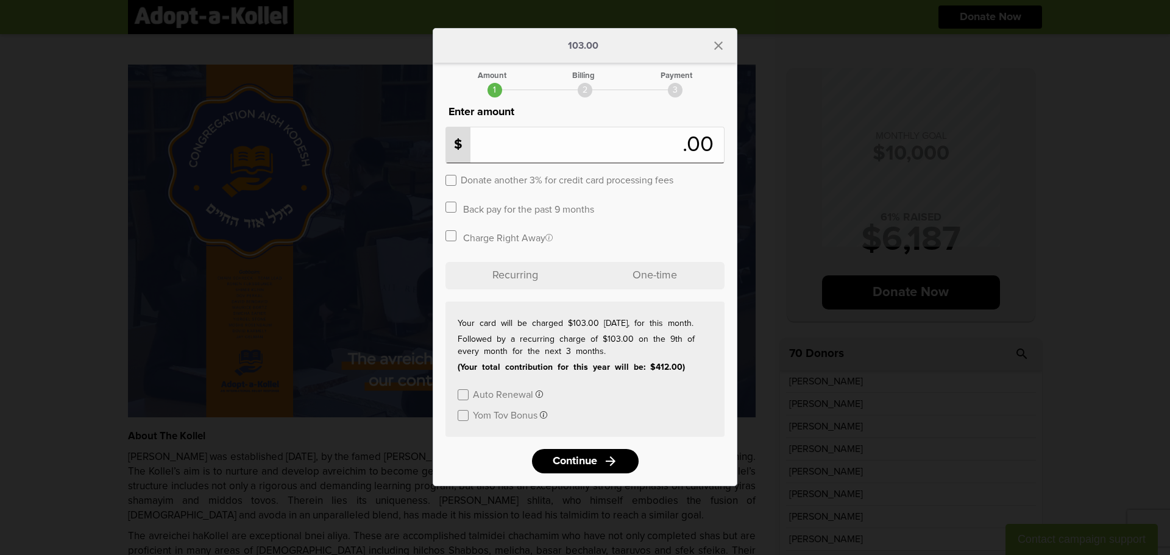 This screenshot has height=555, width=1170. Describe the element at coordinates (528, 208) in the screenshot. I see `label: Back pay for the past 9 months` at that location.